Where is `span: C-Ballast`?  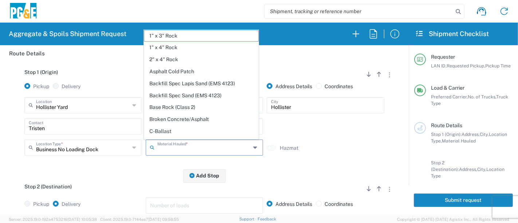
span: C-Ballast is located at coordinates (201, 131).